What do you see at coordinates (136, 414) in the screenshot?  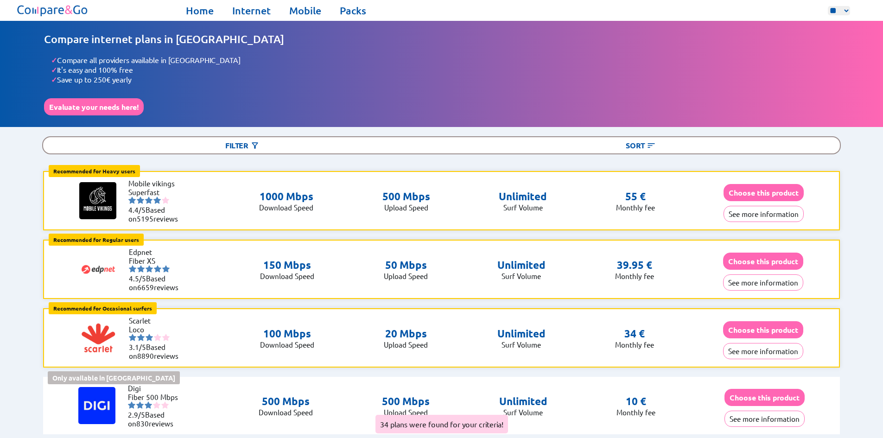 I see `span: 2.9/5` at bounding box center [136, 414].